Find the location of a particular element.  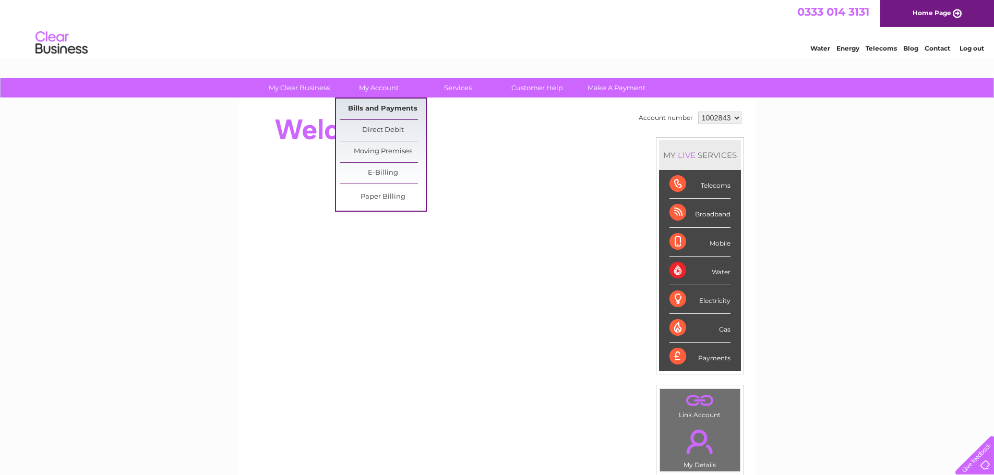

a: Moving Premises is located at coordinates (383, 152).